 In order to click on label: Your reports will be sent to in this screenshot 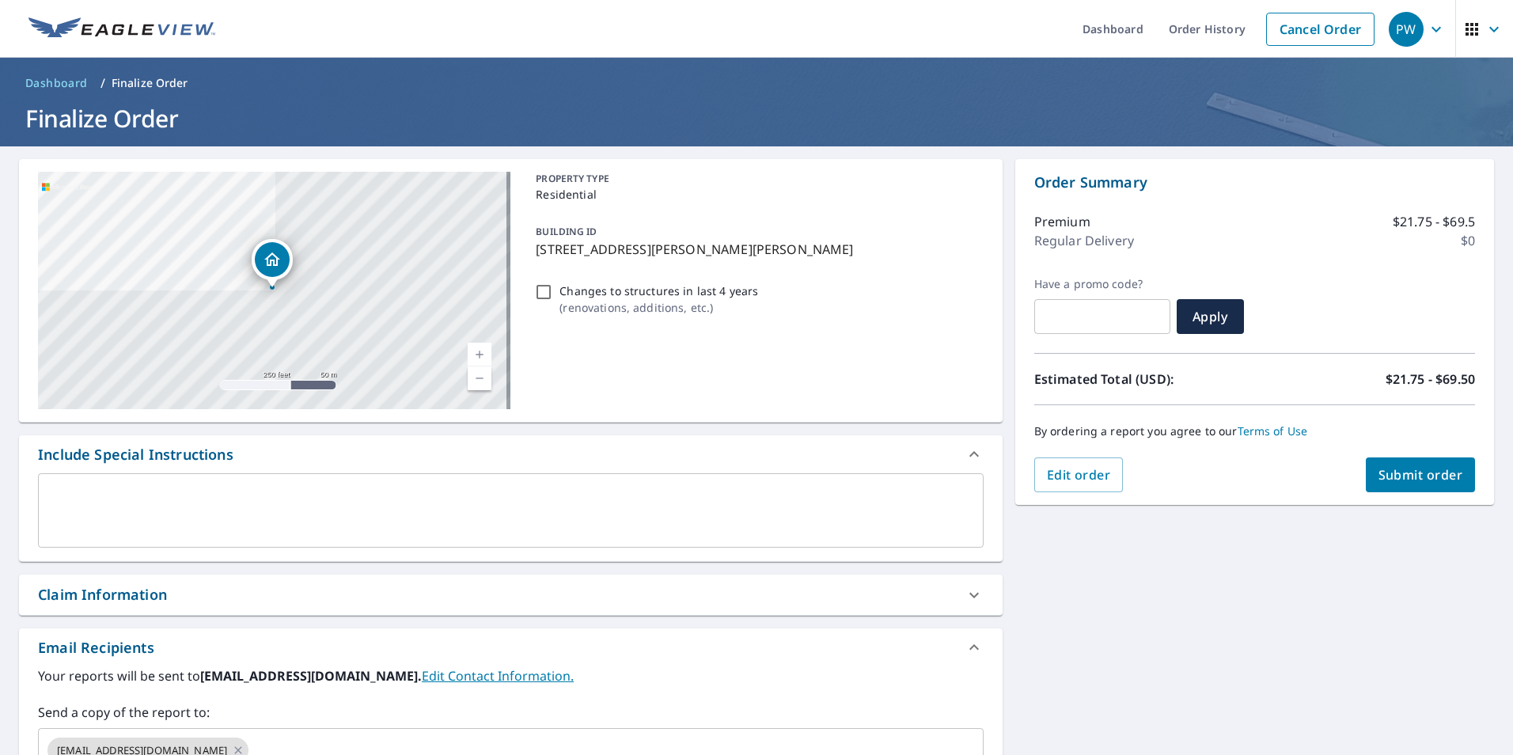, I will do `click(510, 676)`.